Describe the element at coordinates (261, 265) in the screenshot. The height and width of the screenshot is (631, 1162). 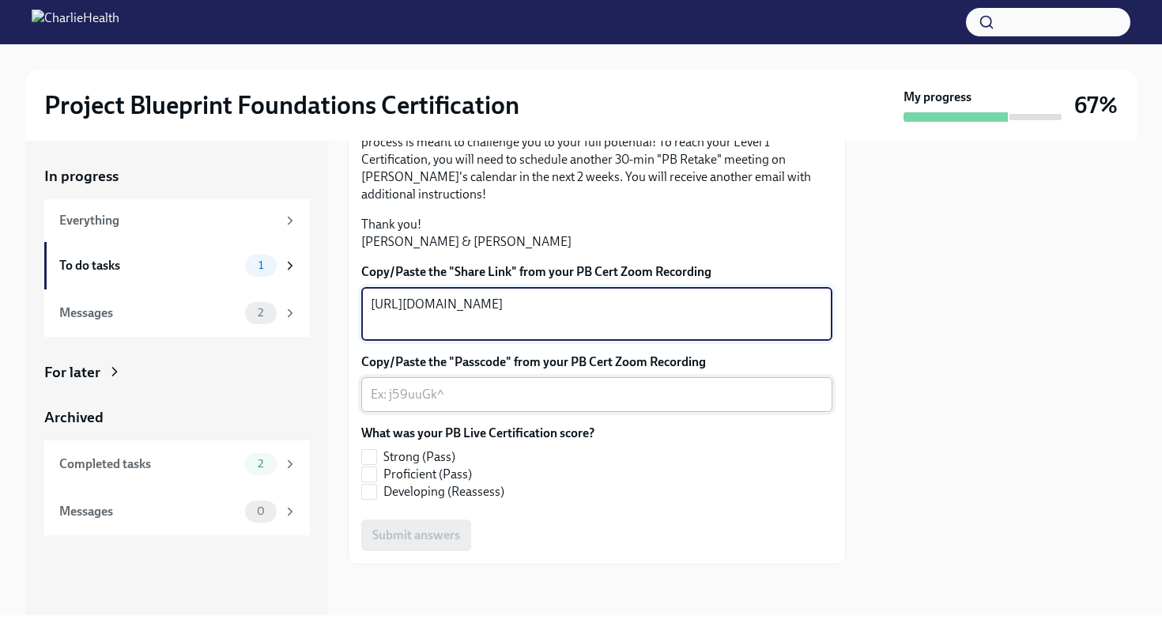
I see `span: 1` at that location.